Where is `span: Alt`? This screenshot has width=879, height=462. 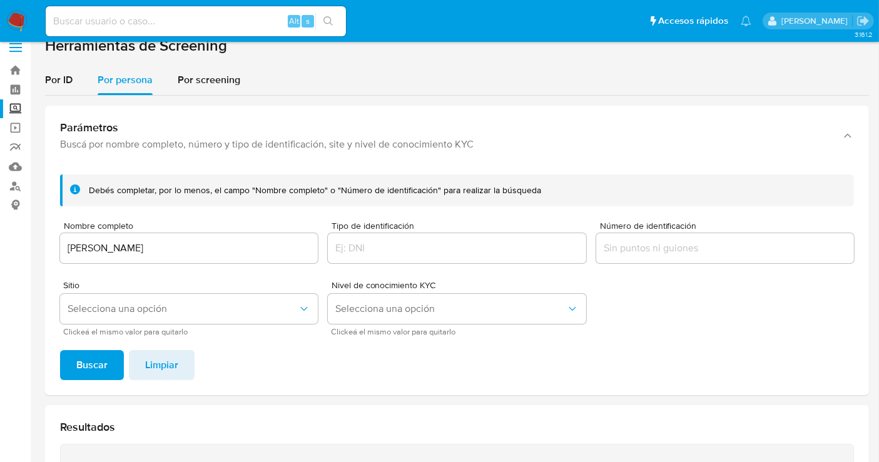
span: Alt is located at coordinates (294, 21).